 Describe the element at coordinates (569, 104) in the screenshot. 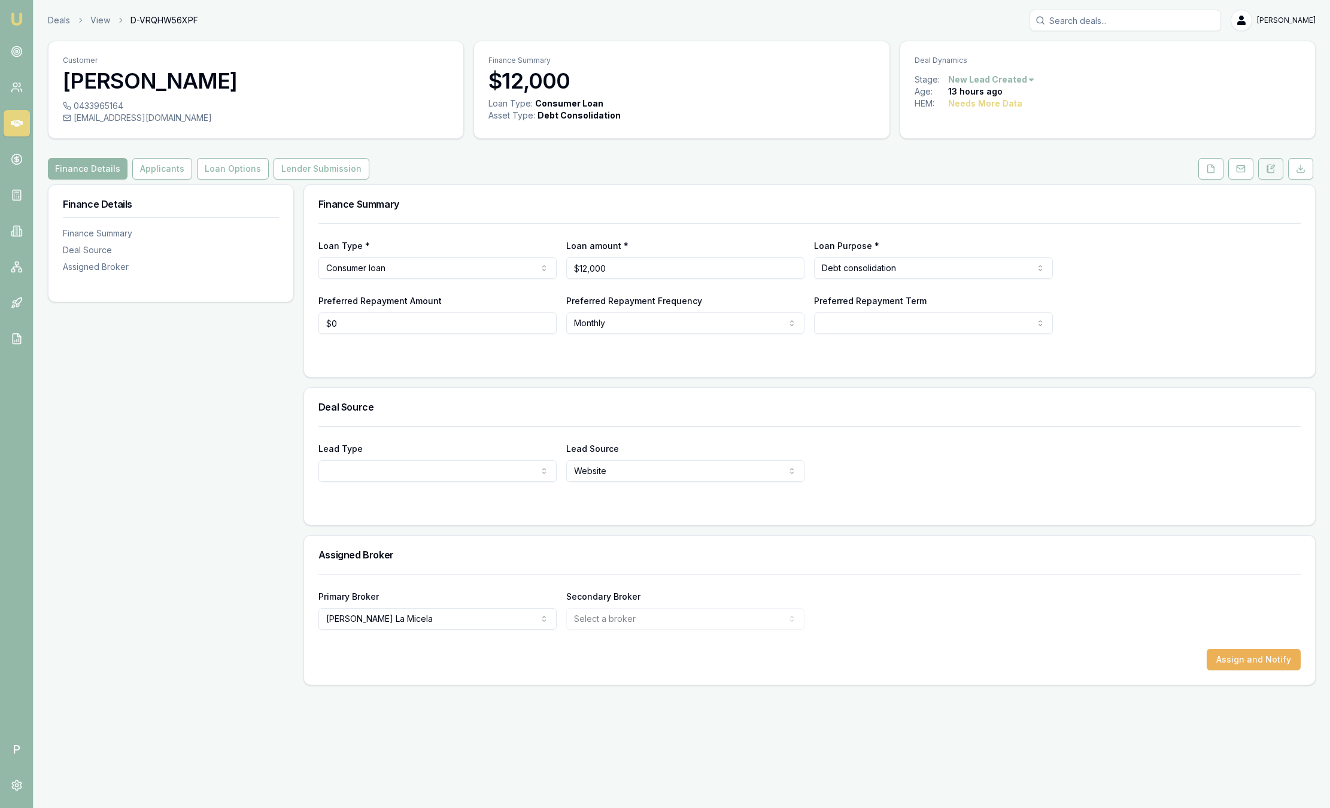

I see `div: Consumer Loan` at that location.